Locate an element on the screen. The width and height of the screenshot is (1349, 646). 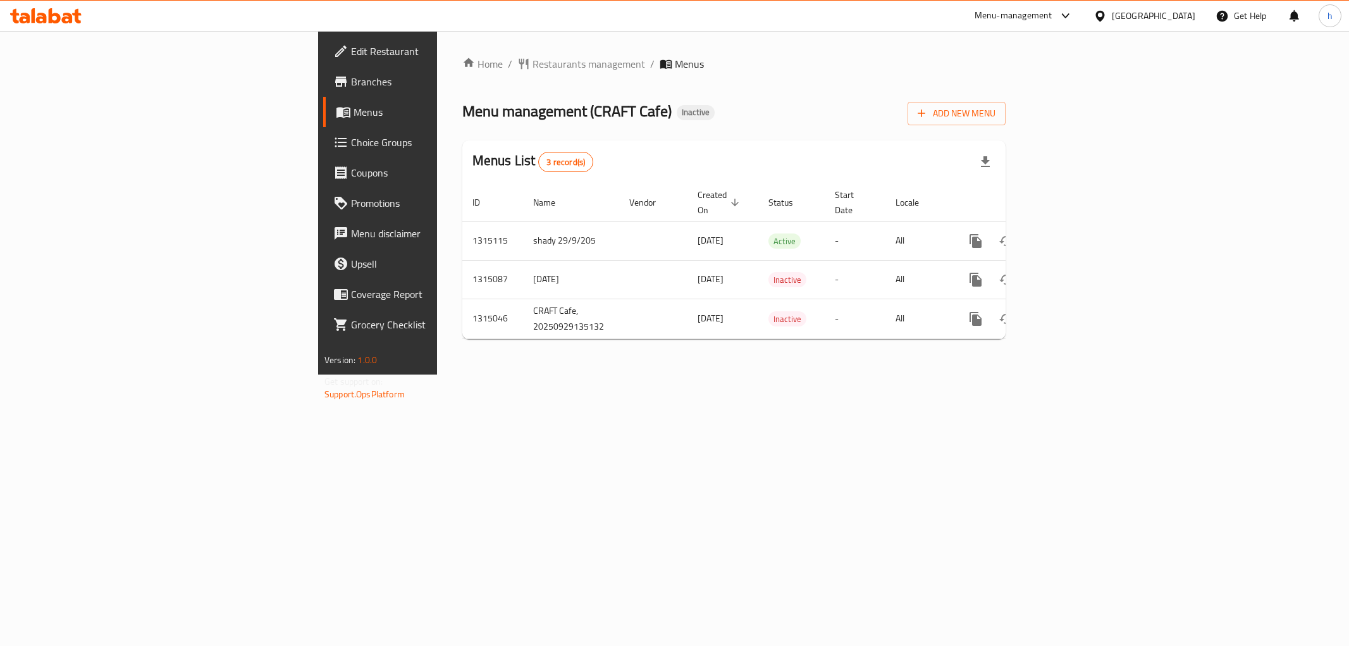
table: enhanced table is located at coordinates (777, 261).